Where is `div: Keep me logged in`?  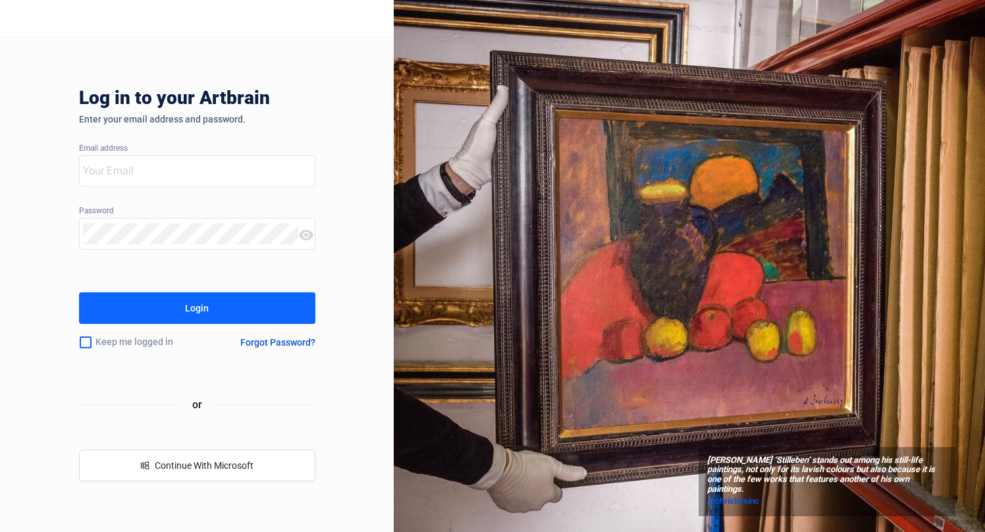
div: Keep me logged in is located at coordinates (144, 342).